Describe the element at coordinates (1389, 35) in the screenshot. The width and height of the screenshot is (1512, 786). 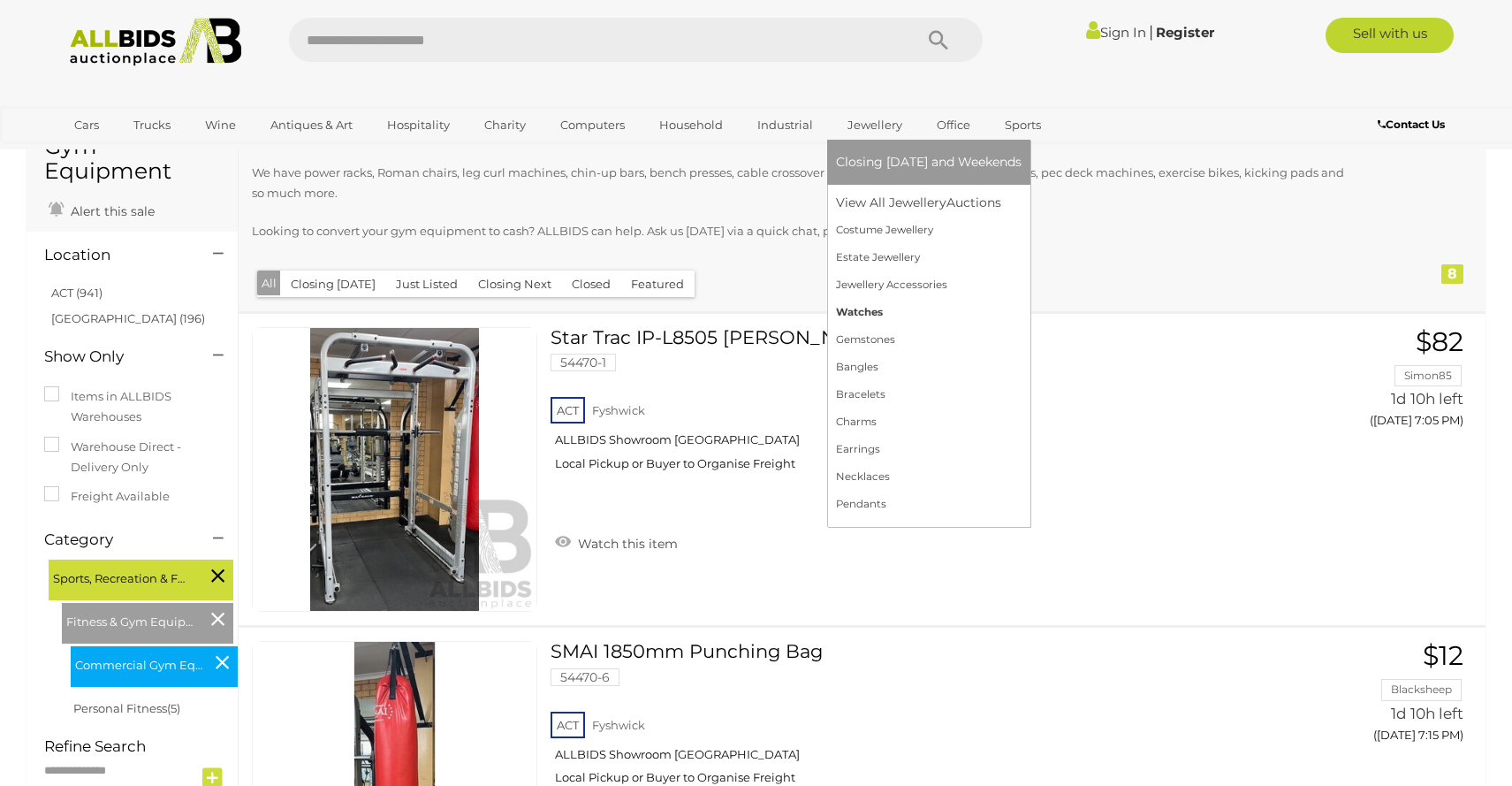
I see `a: Sell with us` at that location.